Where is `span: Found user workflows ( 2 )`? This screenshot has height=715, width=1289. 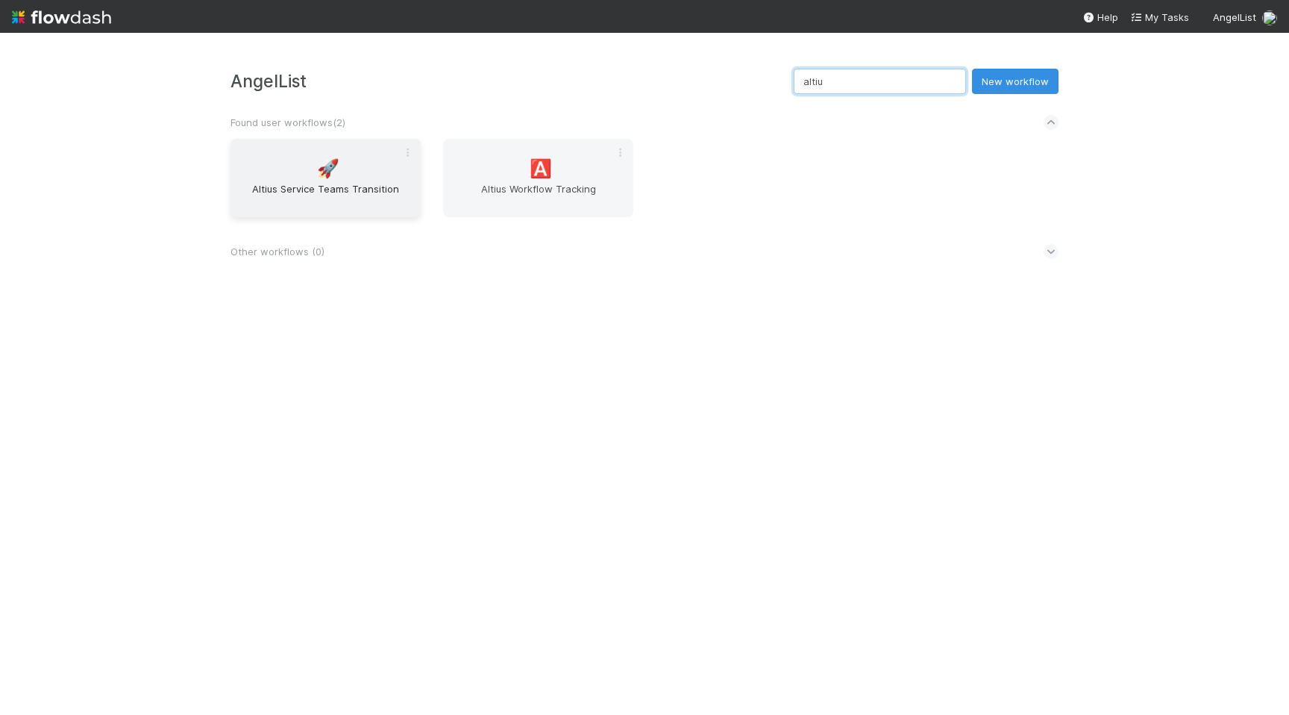 span: Found user workflows ( 2 ) is located at coordinates (288, 122).